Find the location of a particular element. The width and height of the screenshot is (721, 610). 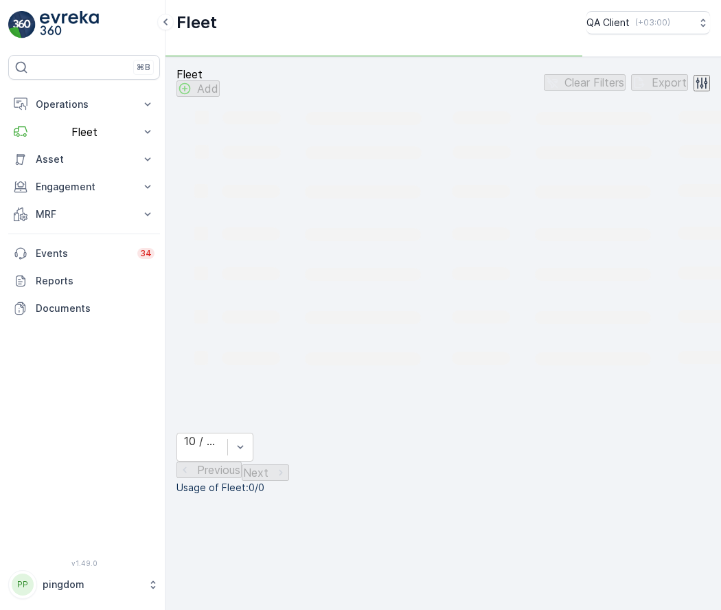

p: ( +03:00 ) is located at coordinates (652, 23).